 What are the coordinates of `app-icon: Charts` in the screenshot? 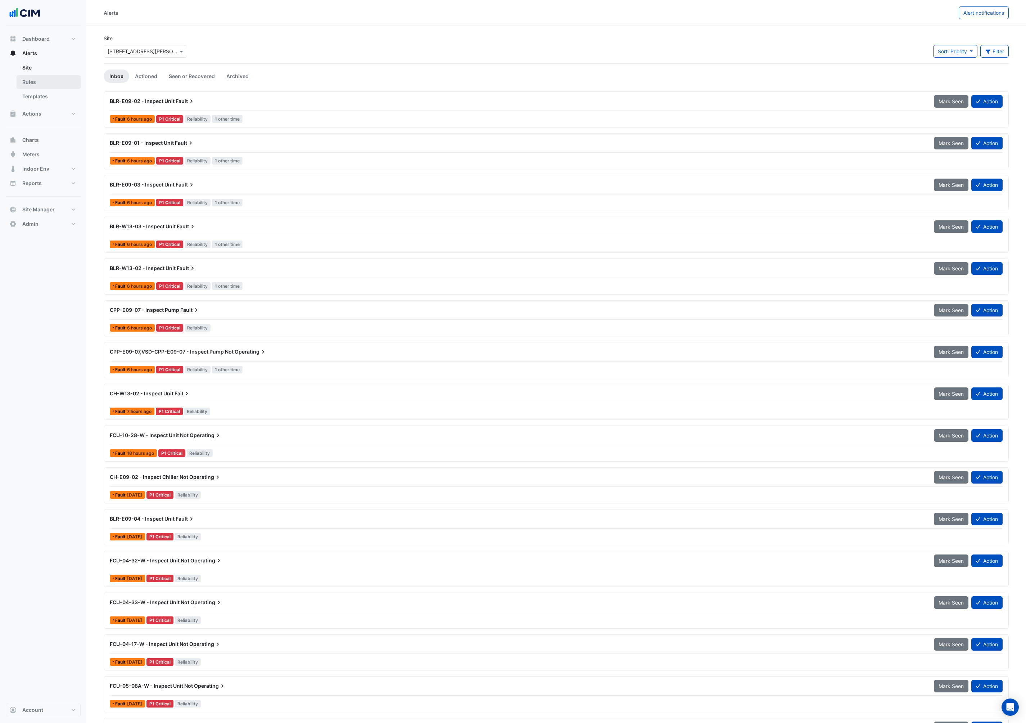 It's located at (13, 140).